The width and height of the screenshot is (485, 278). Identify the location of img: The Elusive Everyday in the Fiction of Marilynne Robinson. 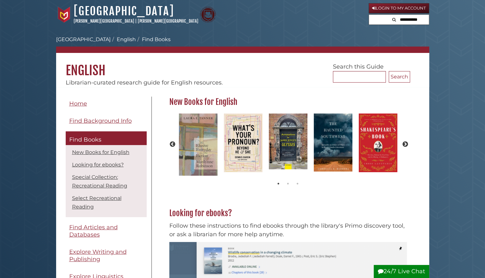
(198, 145).